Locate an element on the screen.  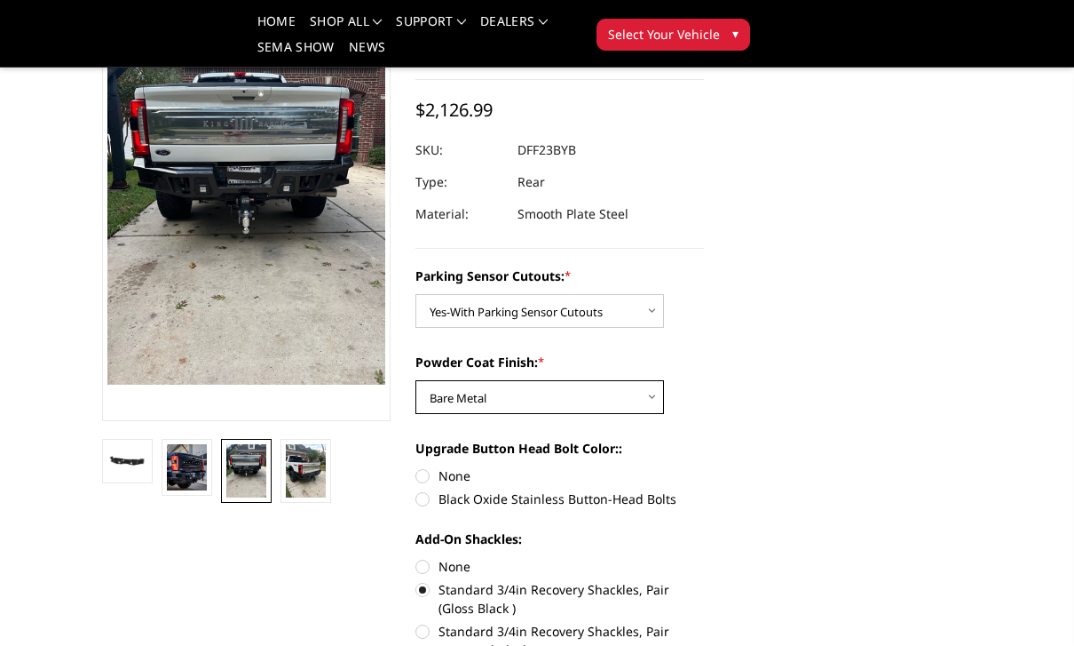
label: Add-On Shackles: is located at coordinates (559, 538).